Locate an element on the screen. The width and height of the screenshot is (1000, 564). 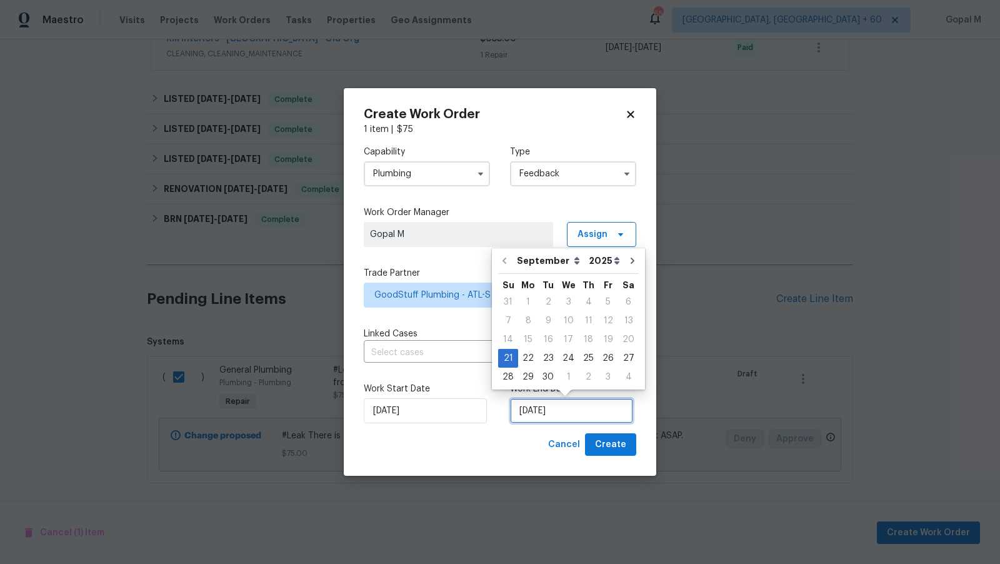
div: Tue Sep 09 2025 is located at coordinates (548, 321).